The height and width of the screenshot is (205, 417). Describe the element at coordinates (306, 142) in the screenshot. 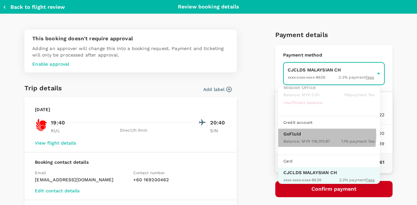

I see `span: Balance : MYR 118,010.87` at that location.